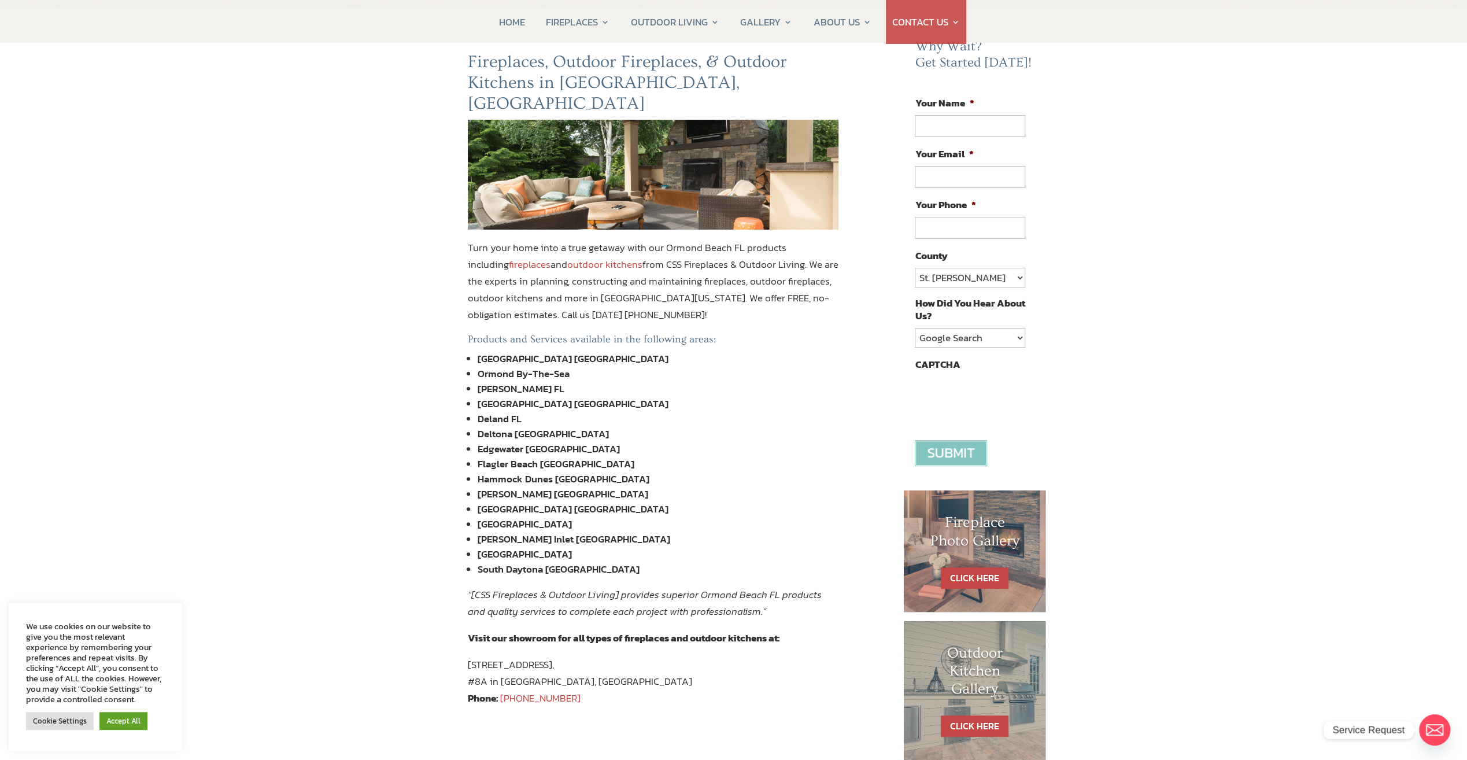  What do you see at coordinates (1434, 730) in the screenshot?
I see `a: Email` at bounding box center [1434, 730].